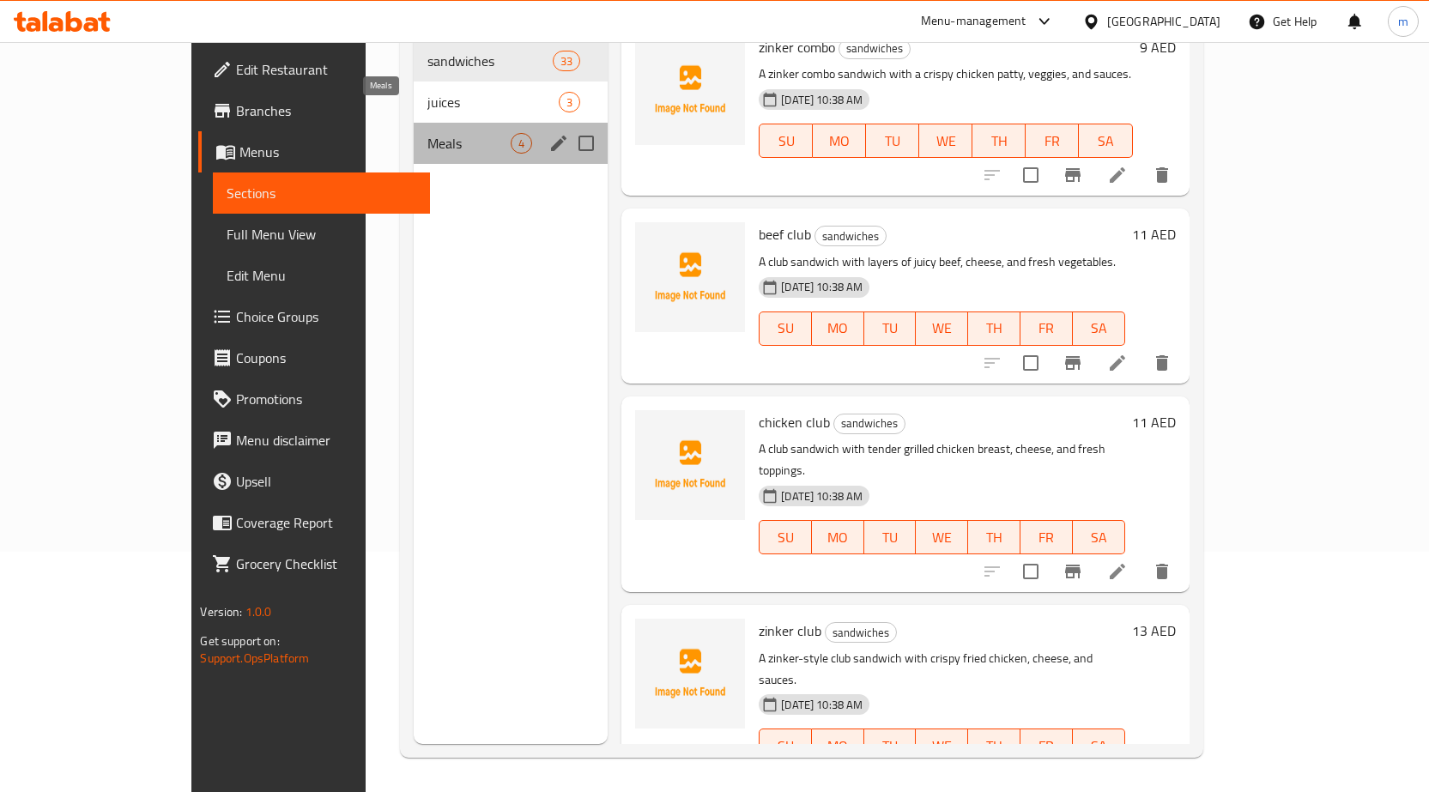 The width and height of the screenshot is (1429, 792). I want to click on a: Edit Menu, so click(321, 275).